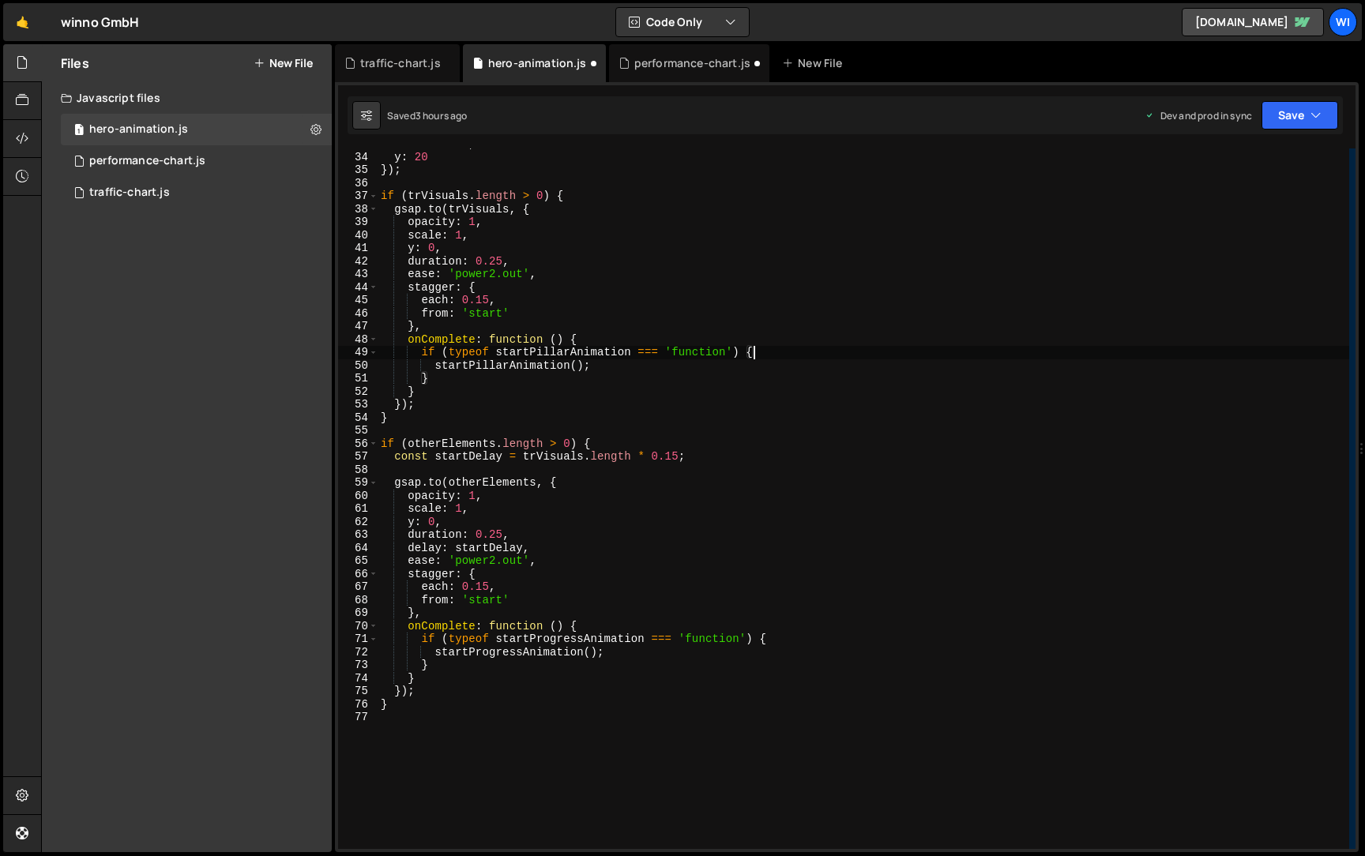 Image resolution: width=1365 pixels, height=856 pixels. What do you see at coordinates (358, 457) in the screenshot?
I see `div: 57` at bounding box center [358, 457].